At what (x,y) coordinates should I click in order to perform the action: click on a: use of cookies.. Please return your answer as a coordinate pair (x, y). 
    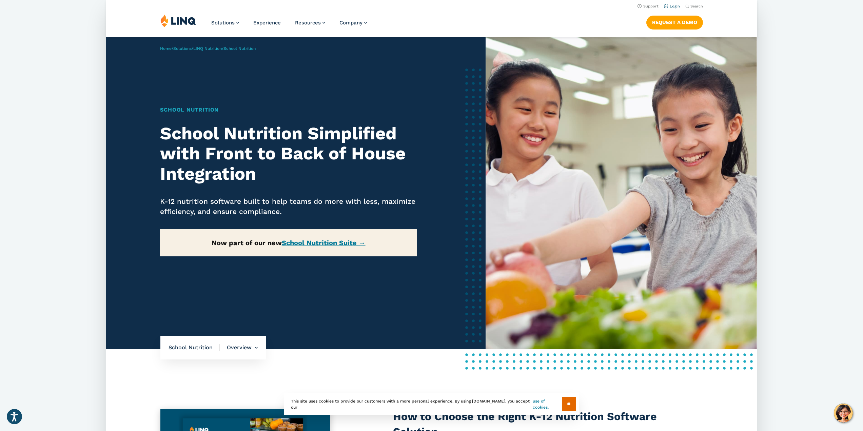
    Looking at the image, I should click on (547, 404).